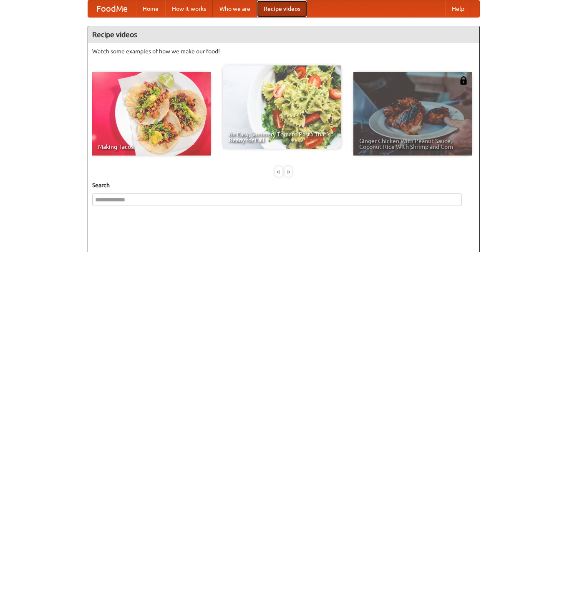 Image resolution: width=567 pixels, height=590 pixels. What do you see at coordinates (284, 185) in the screenshot?
I see `h5: Search` at bounding box center [284, 185].